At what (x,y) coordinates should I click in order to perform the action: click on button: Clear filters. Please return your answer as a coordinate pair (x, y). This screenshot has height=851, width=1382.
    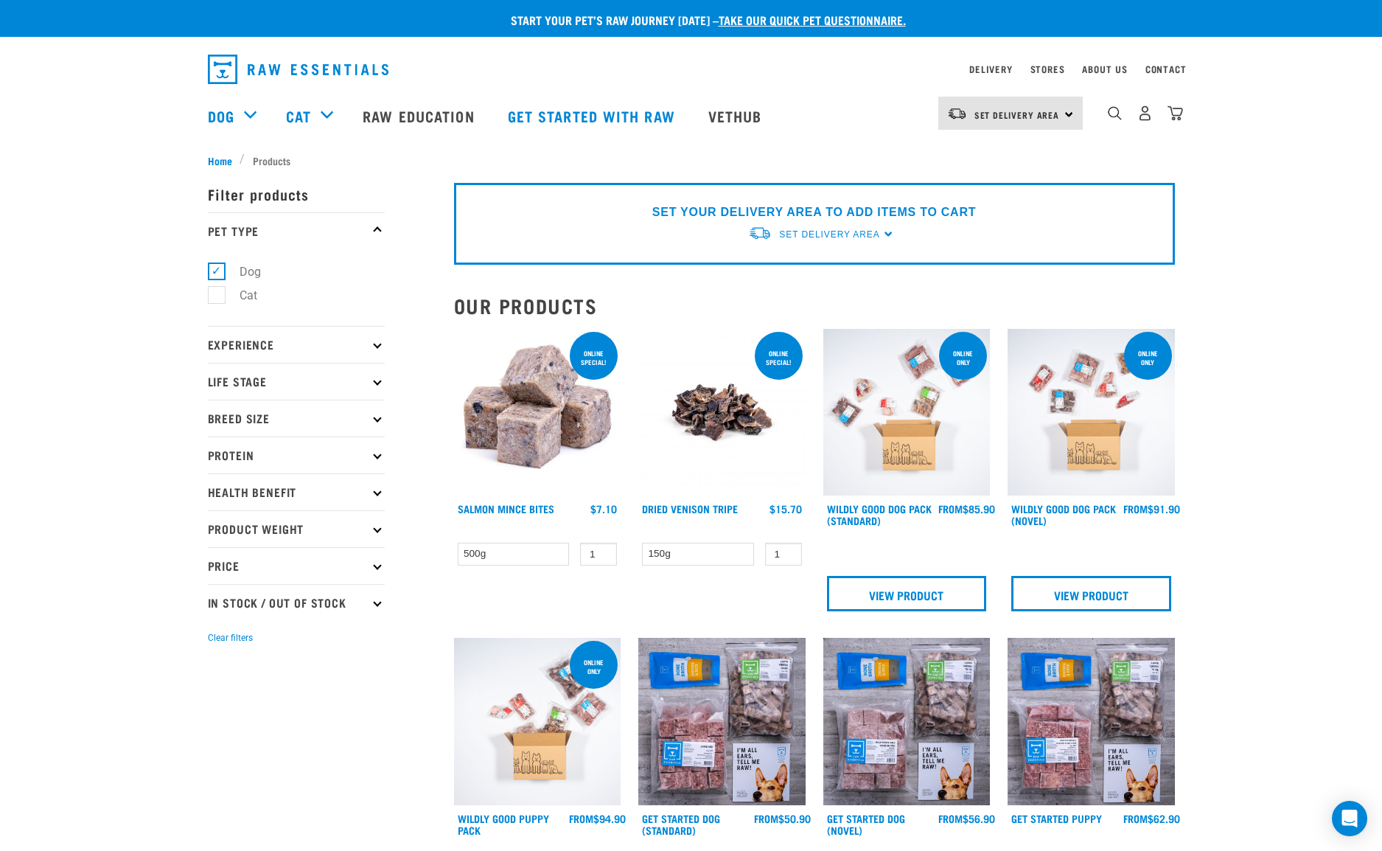
    Looking at the image, I should click on (230, 638).